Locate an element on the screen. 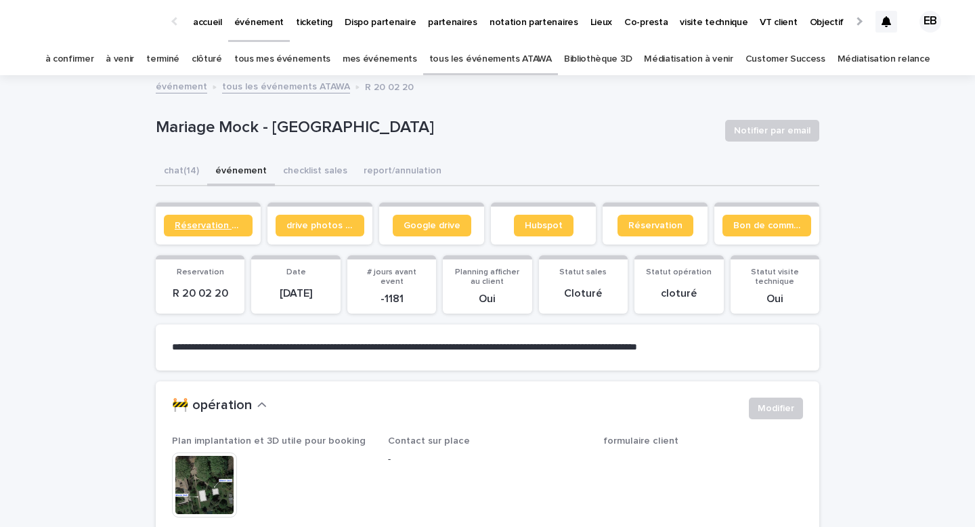 The width and height of the screenshot is (975, 527). span: Statut visite technique is located at coordinates (775, 277).